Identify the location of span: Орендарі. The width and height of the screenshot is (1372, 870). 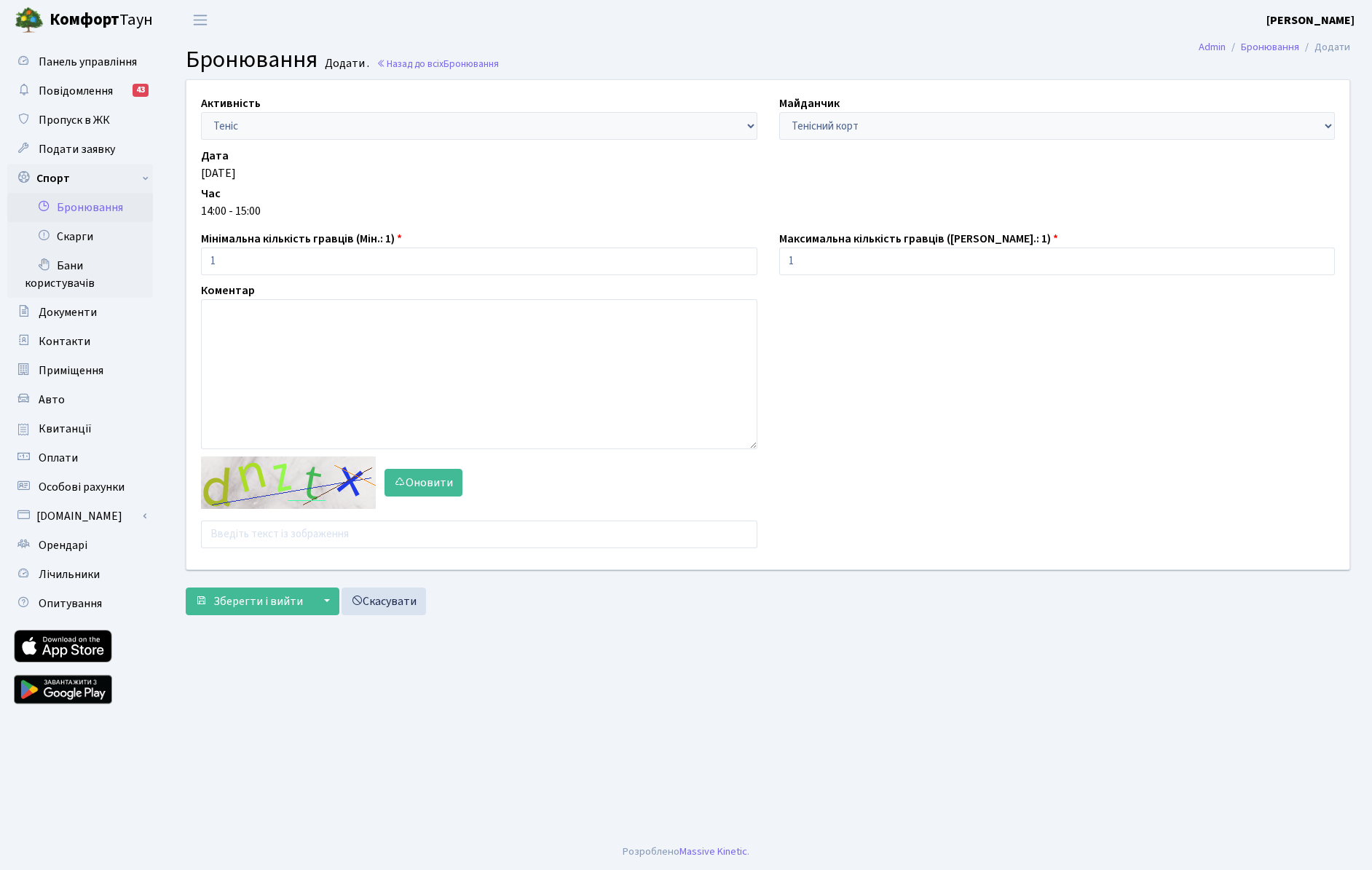
(62, 545).